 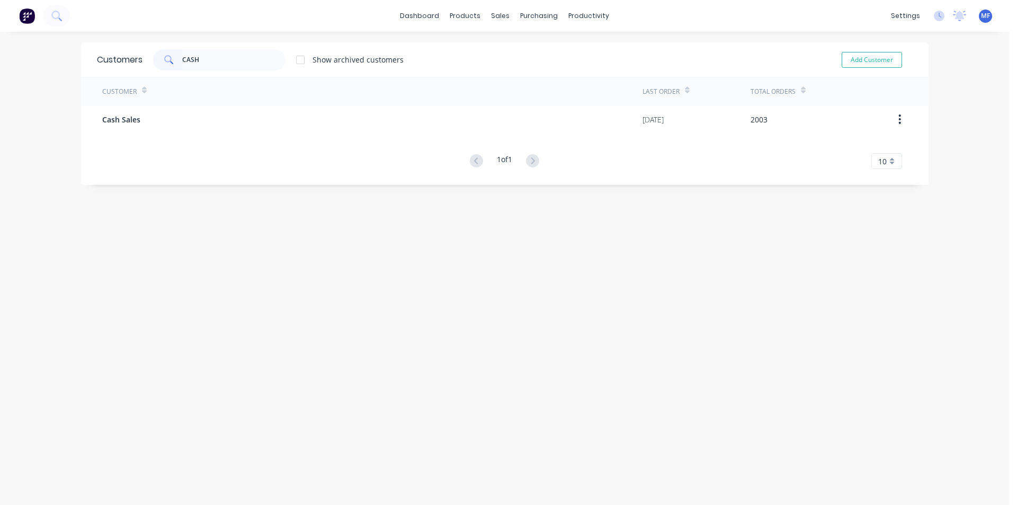 What do you see at coordinates (773, 92) in the screenshot?
I see `div: Total Orders` at bounding box center [773, 92].